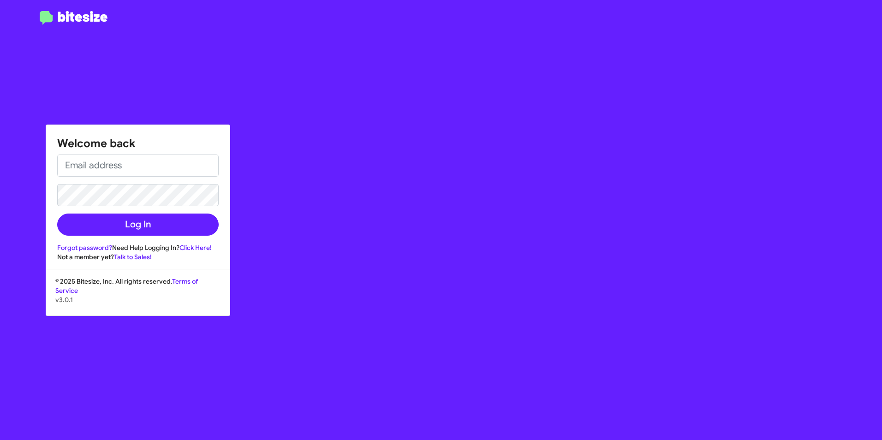 This screenshot has height=440, width=882. What do you see at coordinates (126, 286) in the screenshot?
I see `a: Terms of Service` at bounding box center [126, 286].